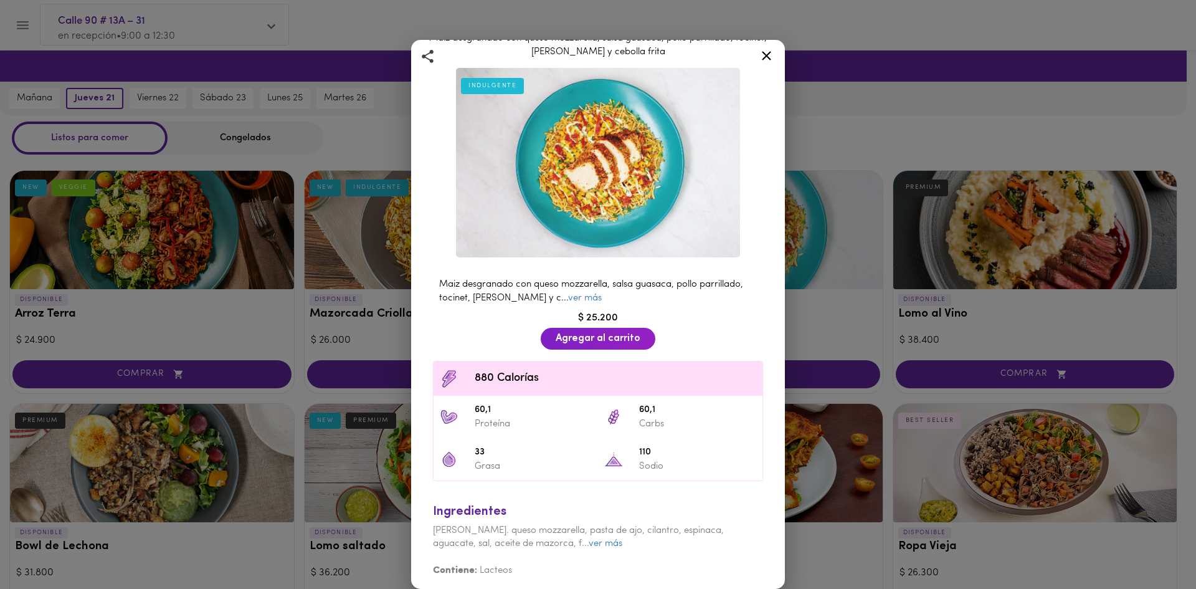  Describe the element at coordinates (449, 459) in the screenshot. I see `img: 33 Grasa` at that location.